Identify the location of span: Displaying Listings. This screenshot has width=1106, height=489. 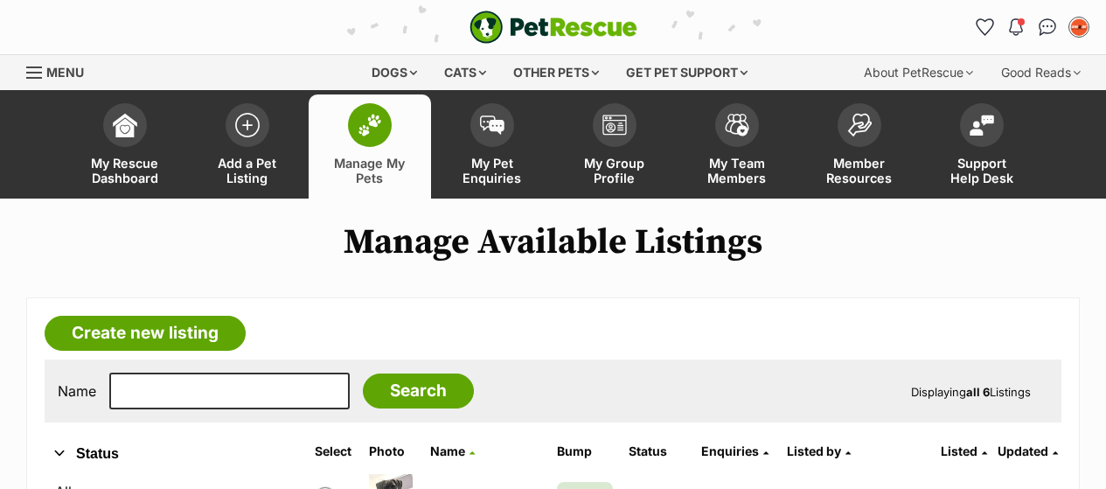
(971, 392).